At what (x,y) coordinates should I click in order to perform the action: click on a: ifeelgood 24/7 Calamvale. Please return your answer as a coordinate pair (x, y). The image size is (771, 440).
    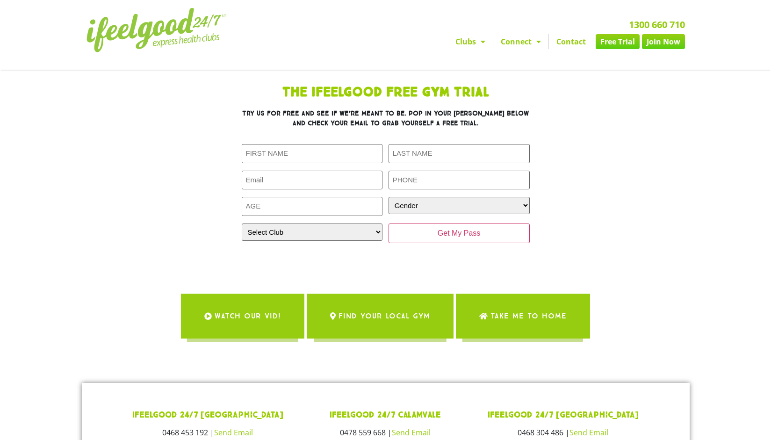
    Looking at the image, I should click on (385, 415).